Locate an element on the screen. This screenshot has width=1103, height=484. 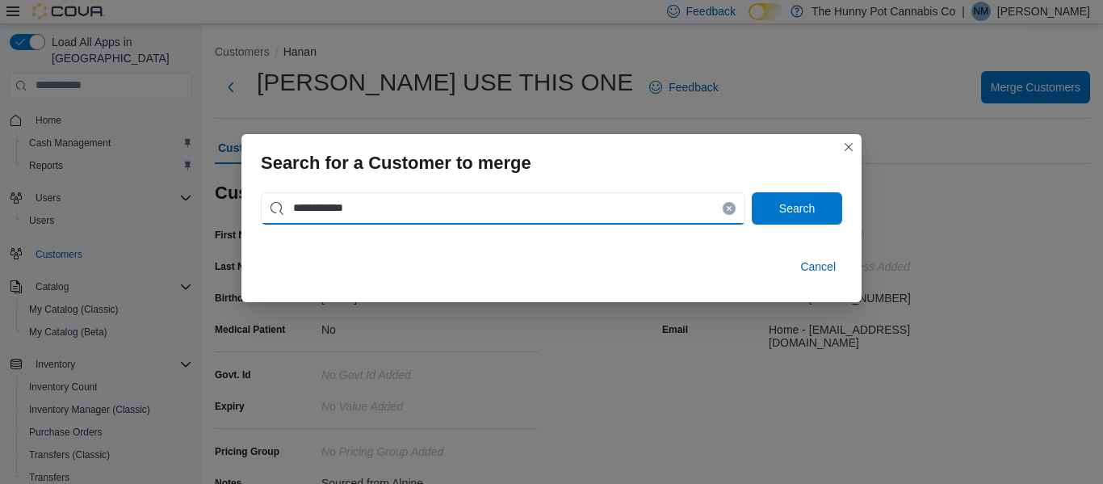
span: Cancel is located at coordinates (818, 266).